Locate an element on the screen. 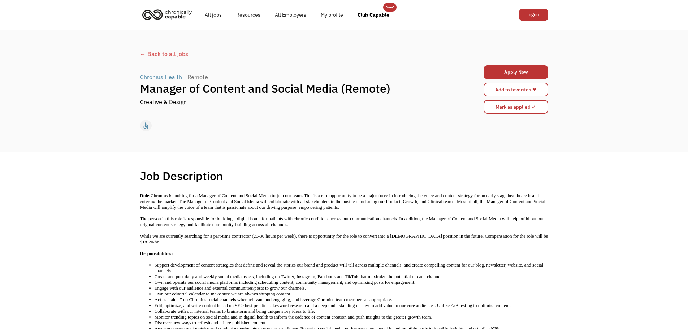 This screenshot has height=329, width=688. li: Own and operate our social media platforms including scheduling content, community management, an... is located at coordinates (352, 283).